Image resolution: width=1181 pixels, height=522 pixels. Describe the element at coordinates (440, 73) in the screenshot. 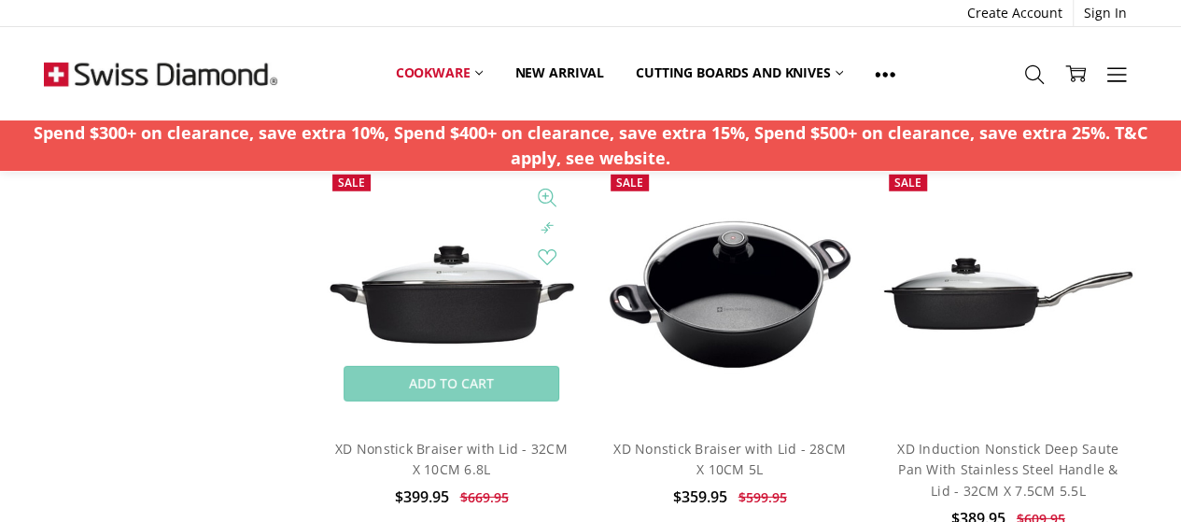

I see `a: Cookware` at that location.